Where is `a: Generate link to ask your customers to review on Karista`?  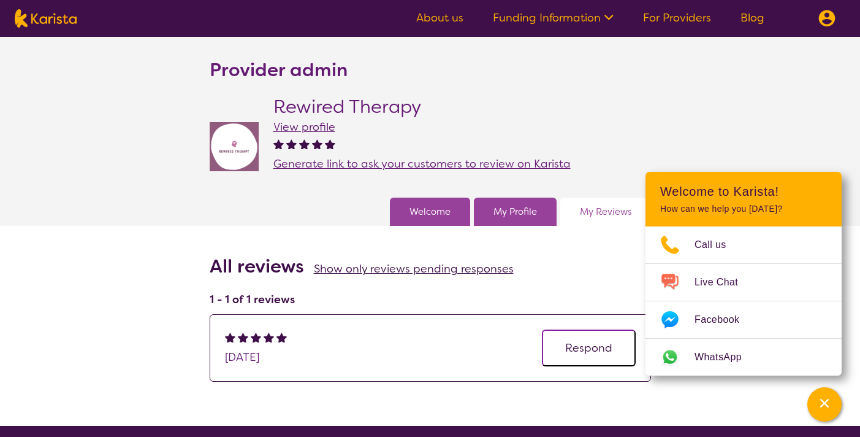 a: Generate link to ask your customers to review on Karista is located at coordinates (422, 164).